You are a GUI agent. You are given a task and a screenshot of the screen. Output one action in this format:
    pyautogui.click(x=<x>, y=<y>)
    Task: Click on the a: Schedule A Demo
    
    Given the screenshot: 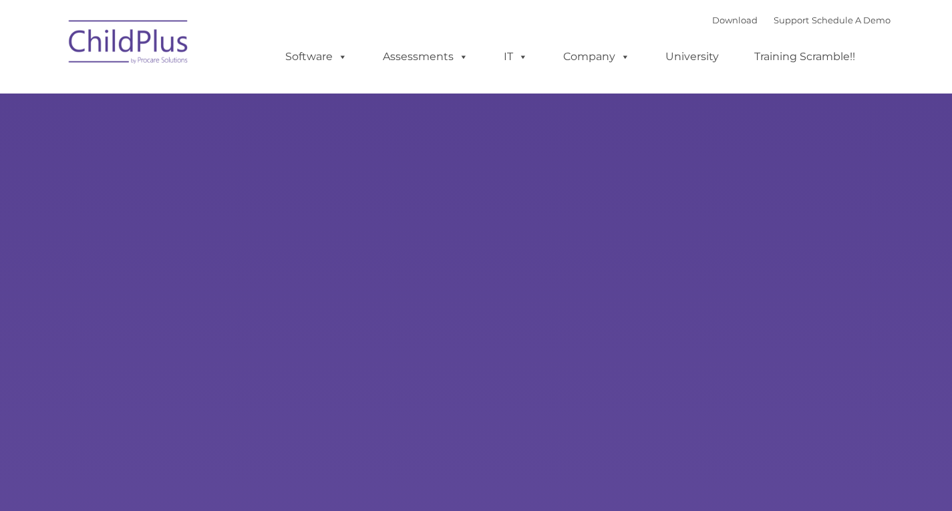 What is the action you would take?
    pyautogui.click(x=851, y=20)
    